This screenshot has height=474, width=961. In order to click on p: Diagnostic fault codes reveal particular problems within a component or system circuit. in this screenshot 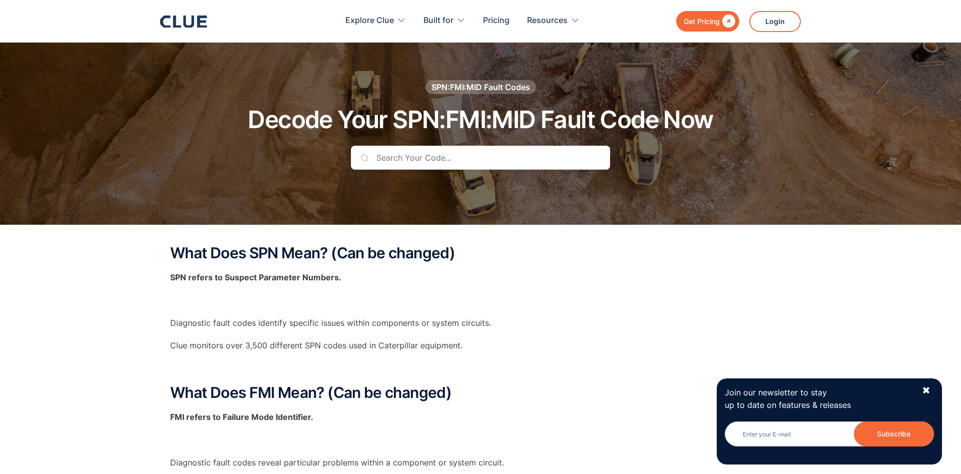, I will do `click(480, 462)`.